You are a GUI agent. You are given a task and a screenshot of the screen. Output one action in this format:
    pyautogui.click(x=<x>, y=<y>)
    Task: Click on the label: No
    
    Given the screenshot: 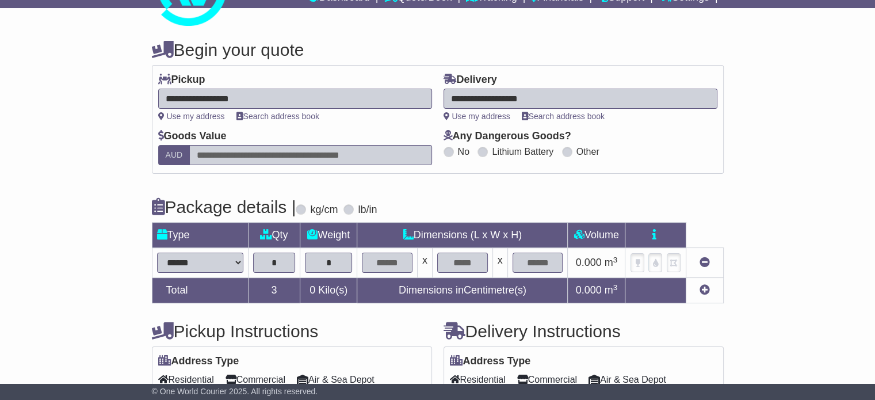 What is the action you would take?
    pyautogui.click(x=464, y=151)
    